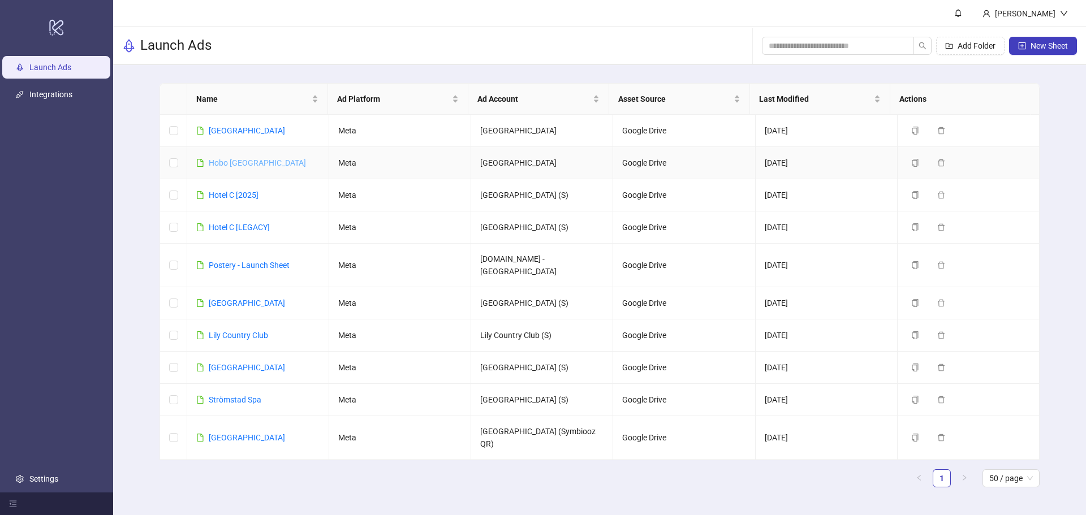 The image size is (1086, 515). What do you see at coordinates (238, 336) in the screenshot?
I see `a: Lily Country Club` at bounding box center [238, 336].